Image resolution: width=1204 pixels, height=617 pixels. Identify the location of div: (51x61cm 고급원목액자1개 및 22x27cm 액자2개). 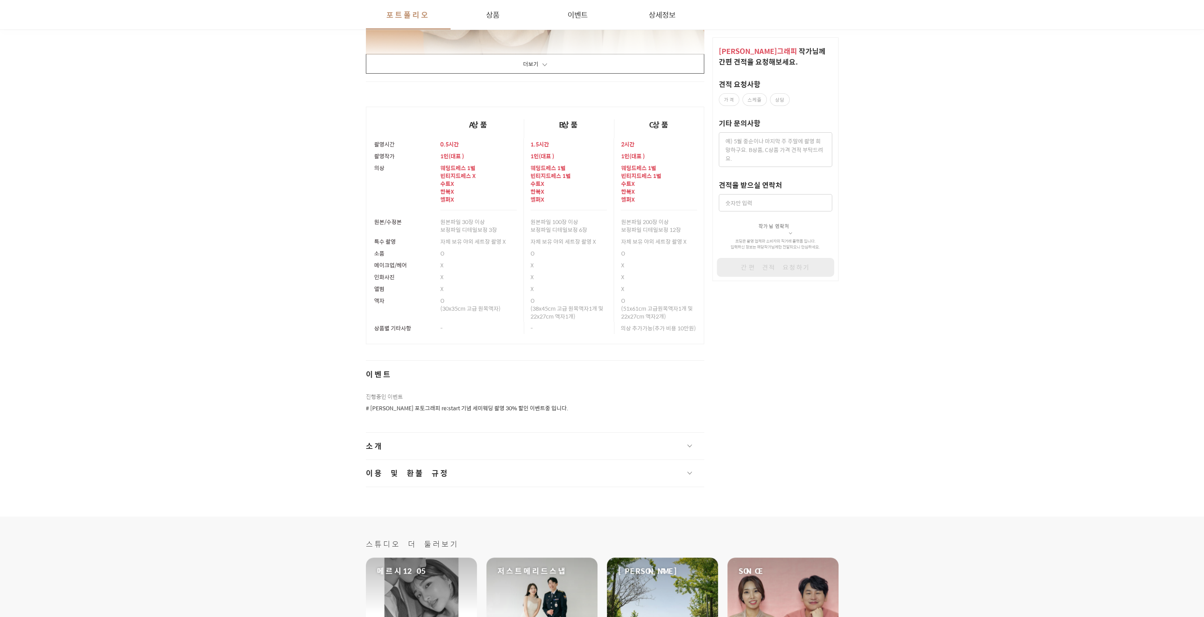
(659, 308).